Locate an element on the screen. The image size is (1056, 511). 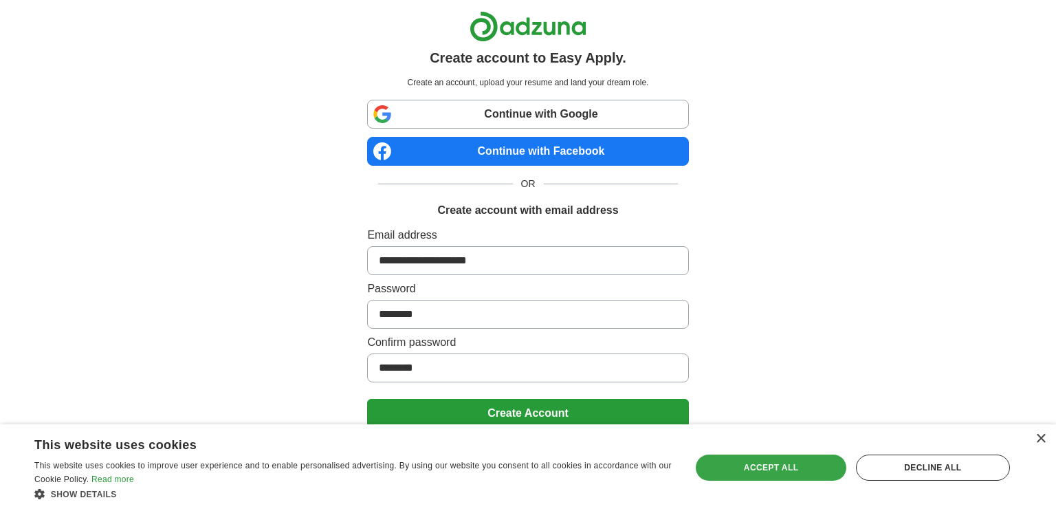
div: Accept all is located at coordinates (771, 468).